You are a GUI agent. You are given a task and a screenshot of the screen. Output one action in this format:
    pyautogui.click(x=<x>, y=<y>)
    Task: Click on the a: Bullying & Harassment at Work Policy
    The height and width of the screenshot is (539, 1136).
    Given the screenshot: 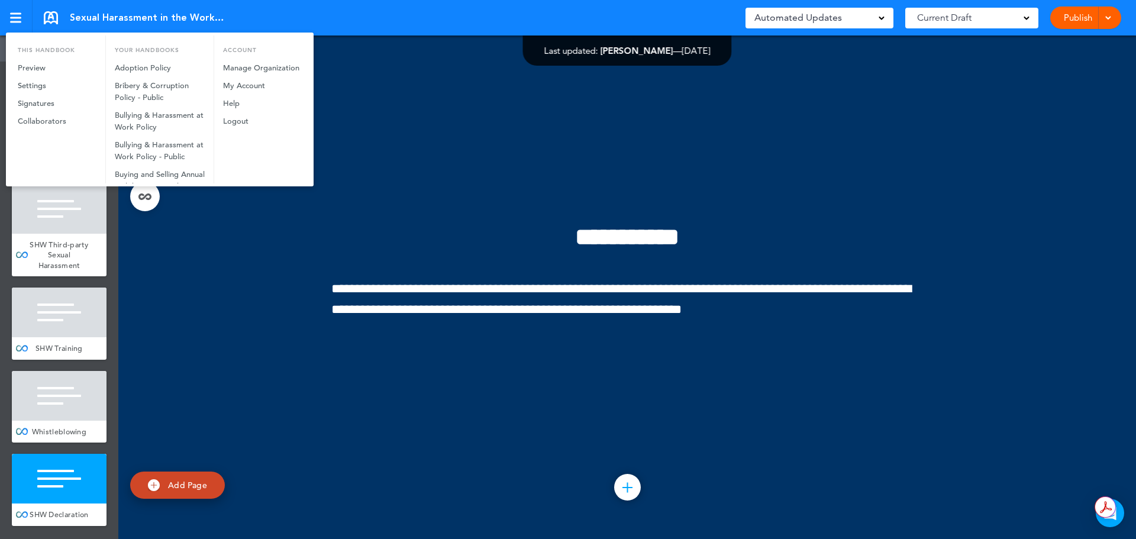 What is the action you would take?
    pyautogui.click(x=160, y=121)
    